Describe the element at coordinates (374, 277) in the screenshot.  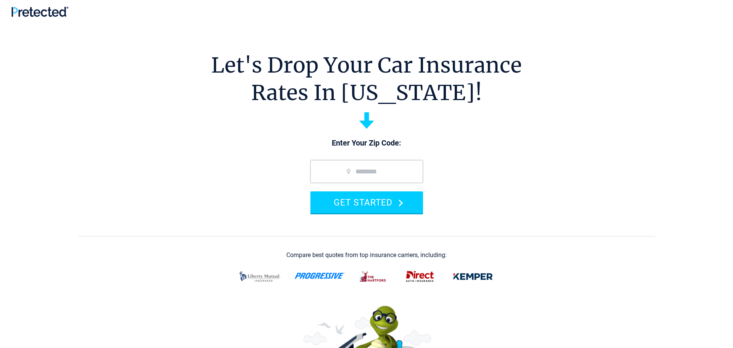
I see `img: thehartford` at that location.